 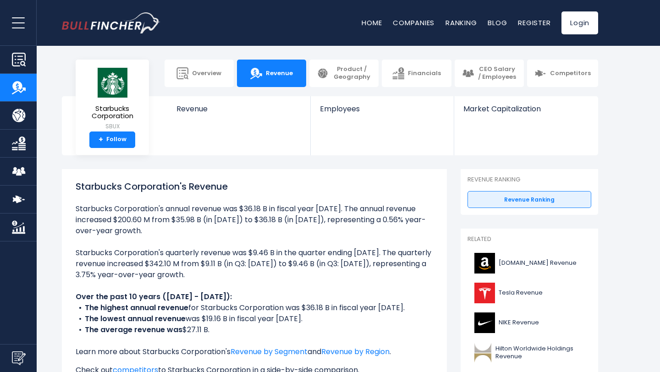 I want to click on small: SBUX, so click(x=112, y=127).